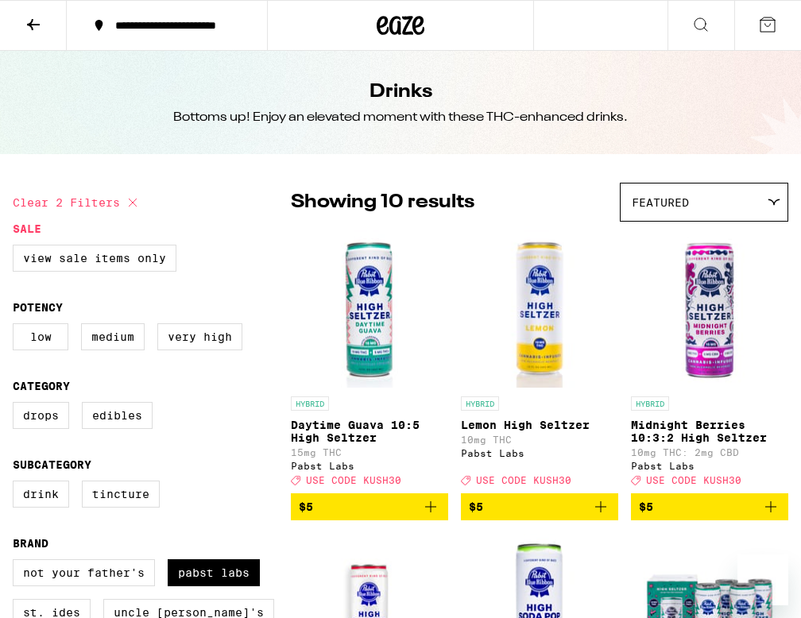 This screenshot has height=618, width=801. I want to click on label: View Sale Items Only, so click(95, 258).